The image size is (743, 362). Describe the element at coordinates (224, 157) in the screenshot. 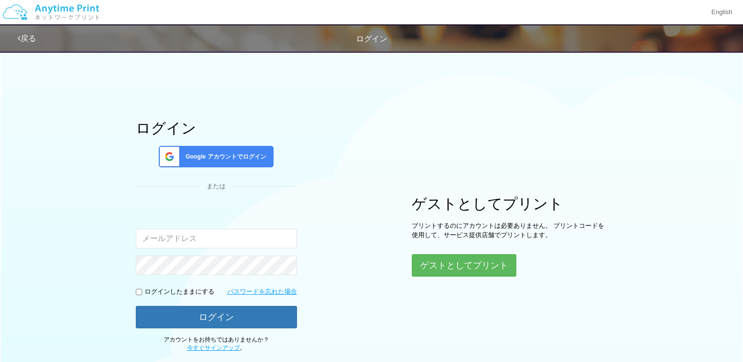

I see `span: Google アカウントでログイン` at that location.